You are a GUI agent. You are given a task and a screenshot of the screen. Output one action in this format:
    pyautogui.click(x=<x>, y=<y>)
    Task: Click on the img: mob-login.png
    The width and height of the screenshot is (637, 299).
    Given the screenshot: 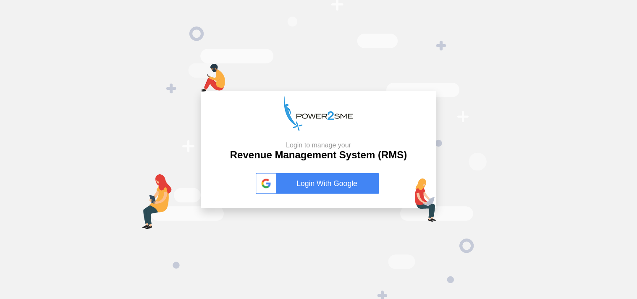 What is the action you would take?
    pyautogui.click(x=213, y=78)
    